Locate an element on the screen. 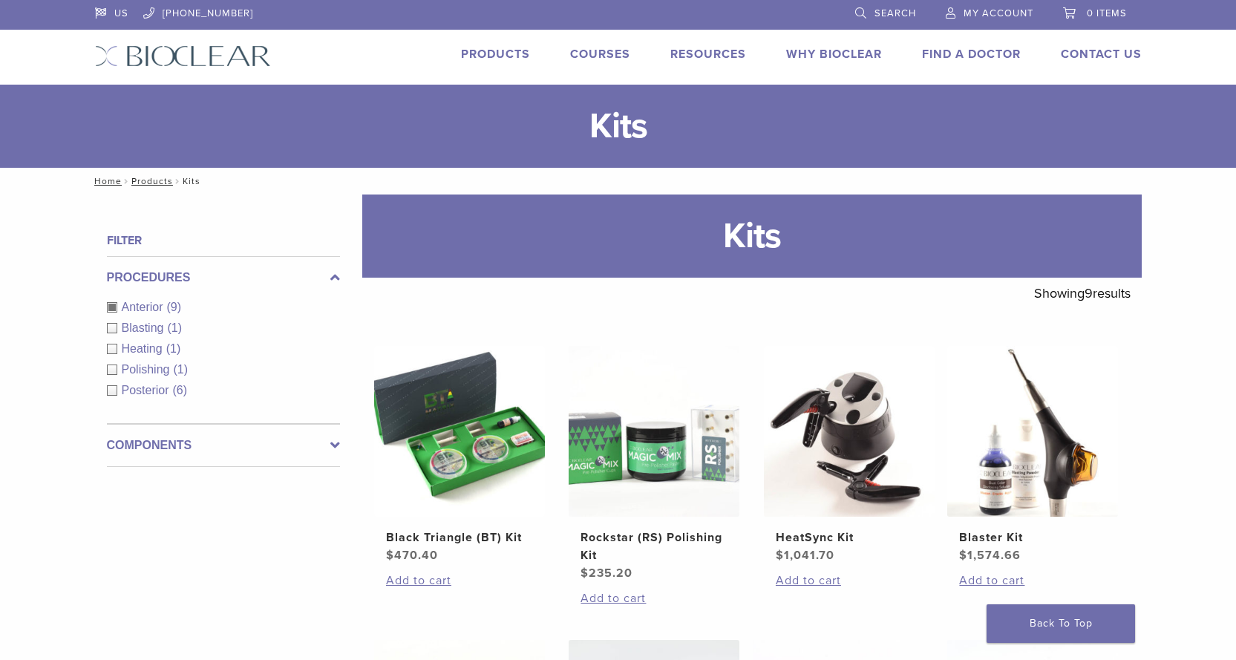  label: Components is located at coordinates (223, 445).